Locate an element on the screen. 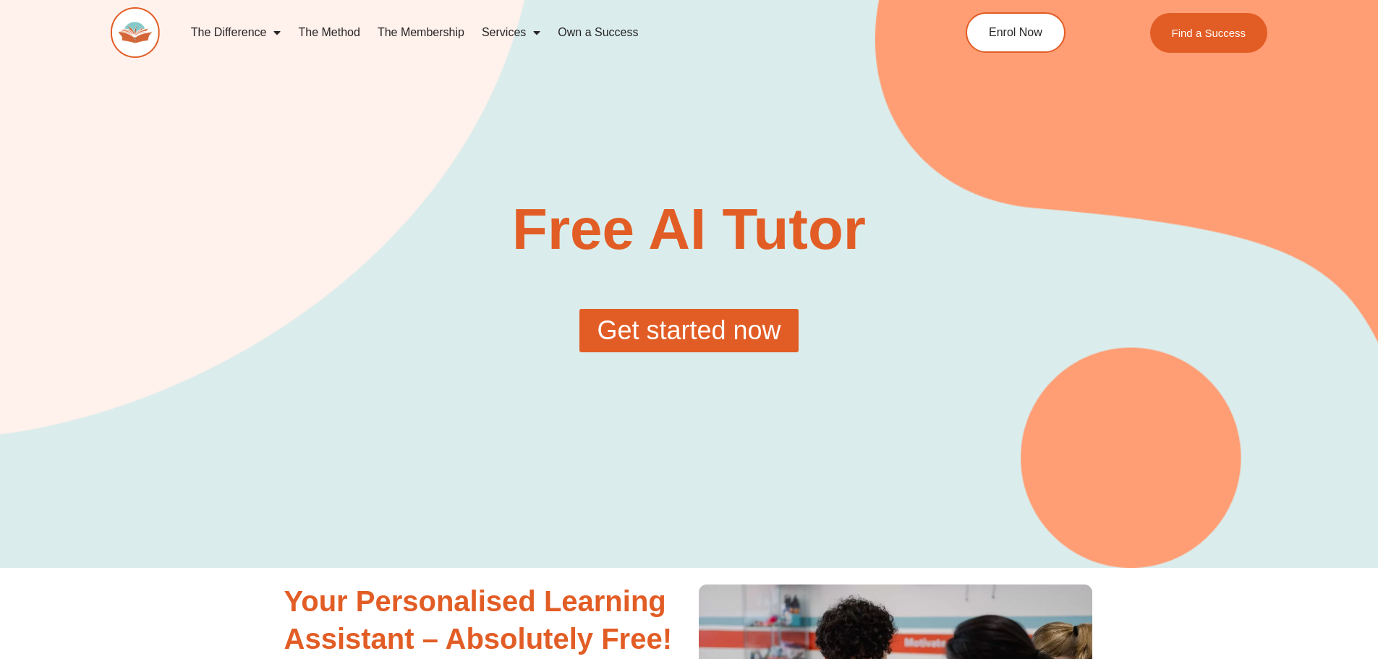 Image resolution: width=1378 pixels, height=659 pixels. span: Enrol Now is located at coordinates (1016, 33).